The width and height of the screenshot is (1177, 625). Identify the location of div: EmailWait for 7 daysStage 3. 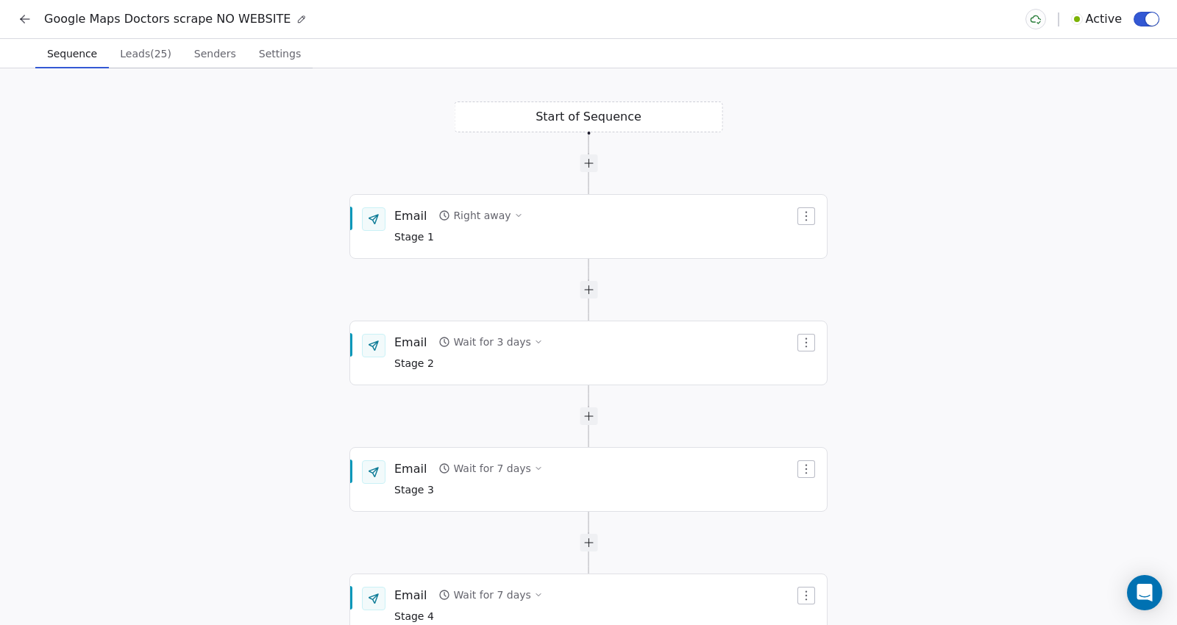
(588, 479).